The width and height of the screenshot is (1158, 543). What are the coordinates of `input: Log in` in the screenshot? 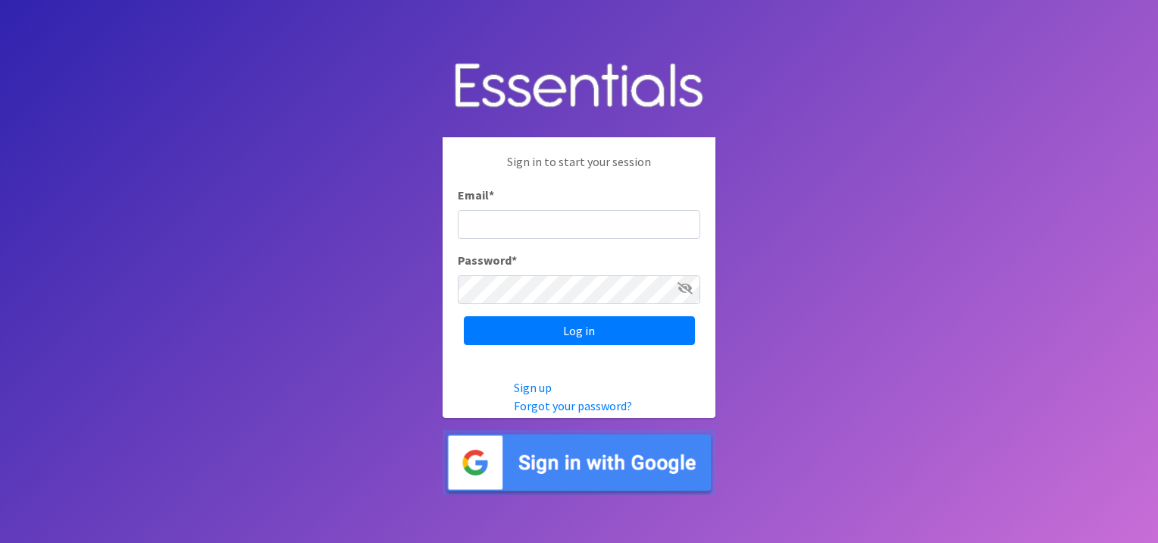 It's located at (579, 330).